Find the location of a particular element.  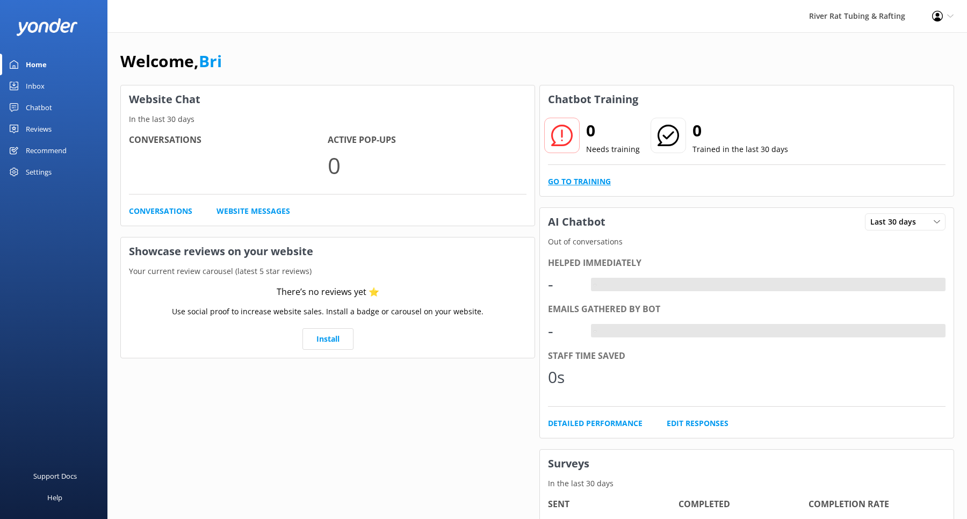

h3: Showcase reviews on your website is located at coordinates (328, 252).